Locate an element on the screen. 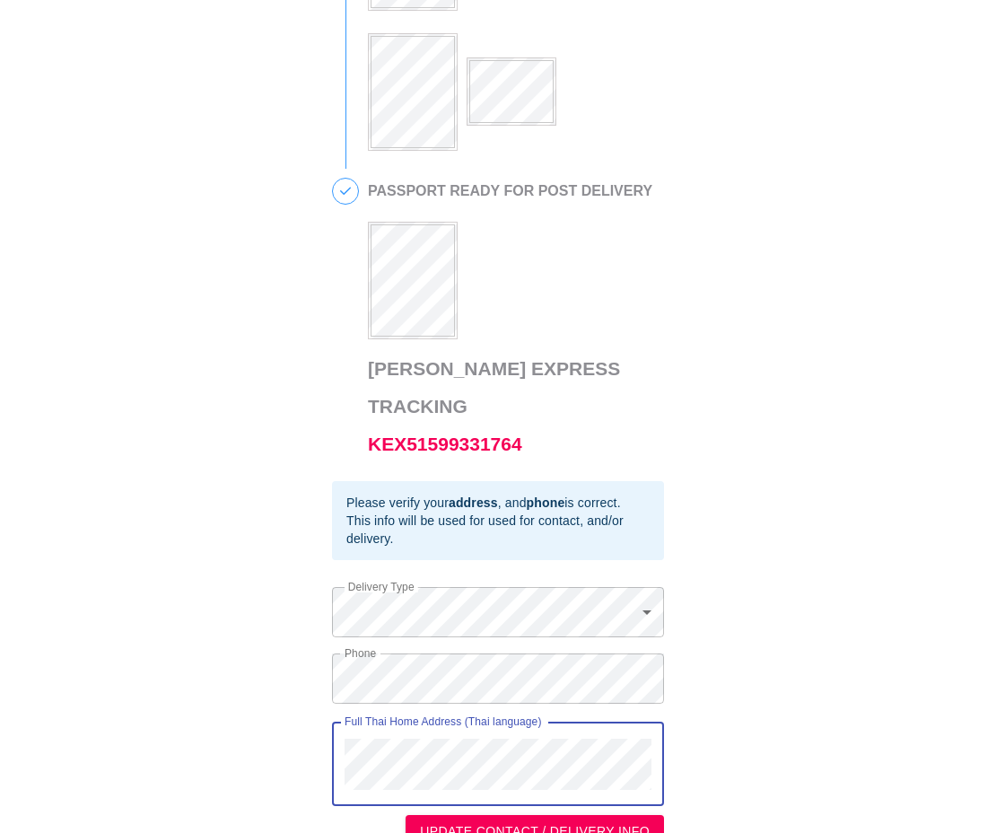 The image size is (996, 833). a: KEX51599331764 is located at coordinates (445, 443).